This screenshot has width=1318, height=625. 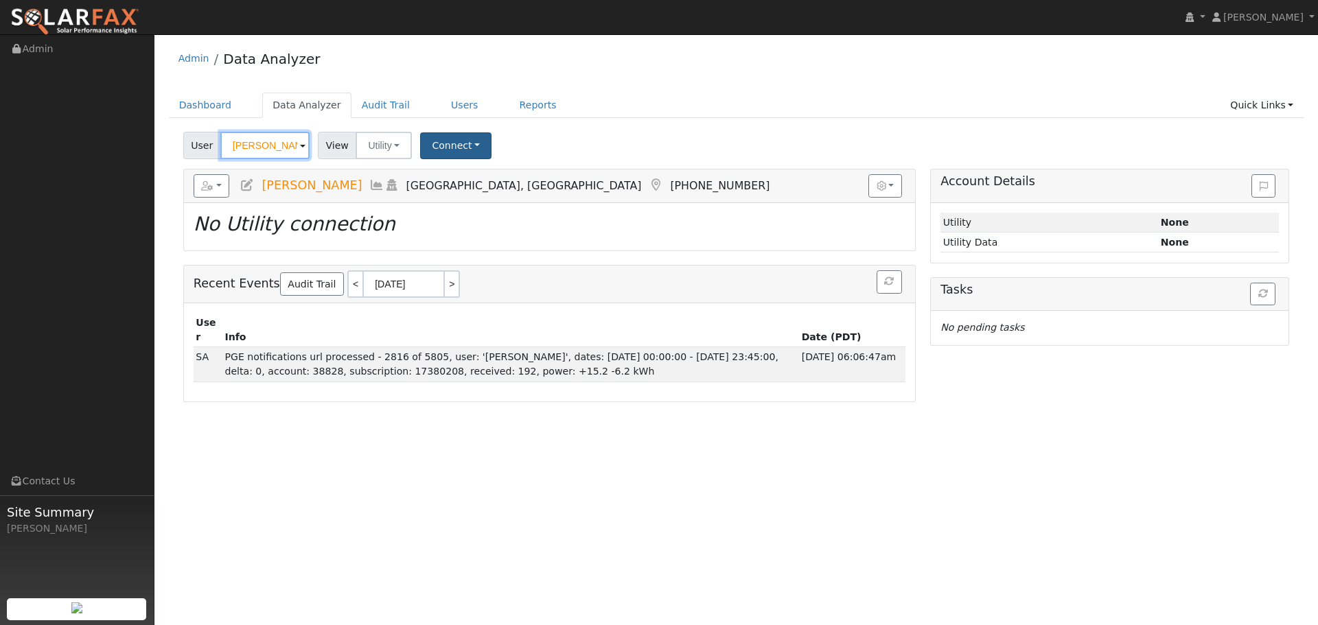 What do you see at coordinates (982, 327) in the screenshot?
I see `i: No pending tasks` at bounding box center [982, 327].